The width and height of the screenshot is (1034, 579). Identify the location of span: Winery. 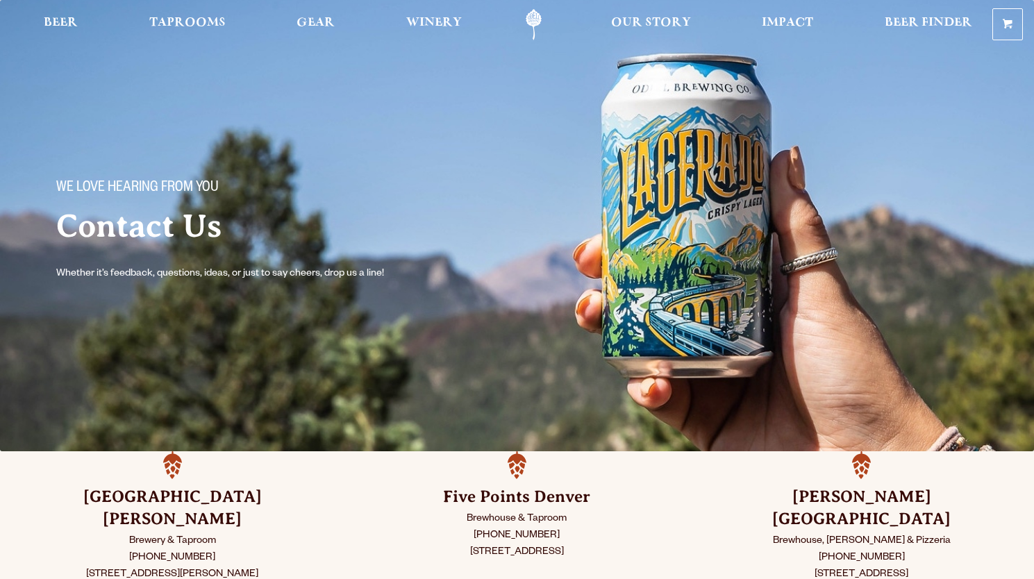
(434, 23).